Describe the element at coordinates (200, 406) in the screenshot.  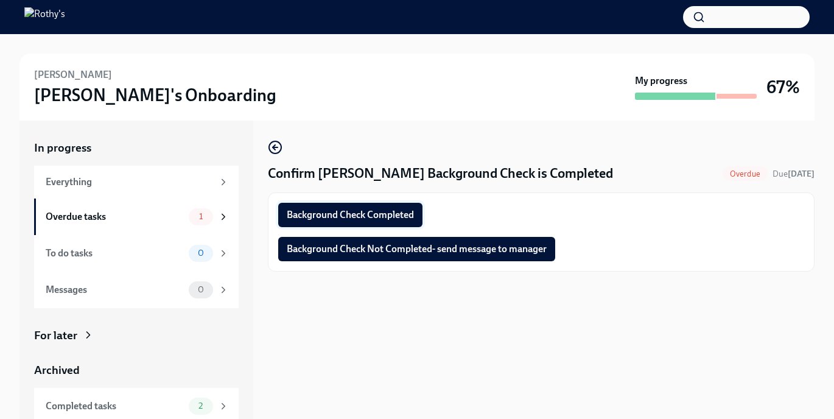
I see `span: 2` at that location.